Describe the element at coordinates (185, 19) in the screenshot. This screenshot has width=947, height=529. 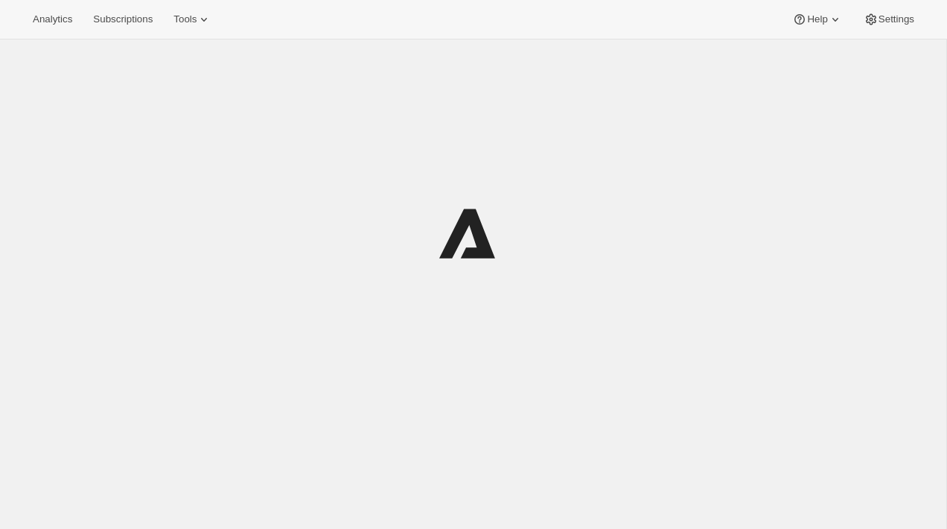
I see `span: Tools` at that location.